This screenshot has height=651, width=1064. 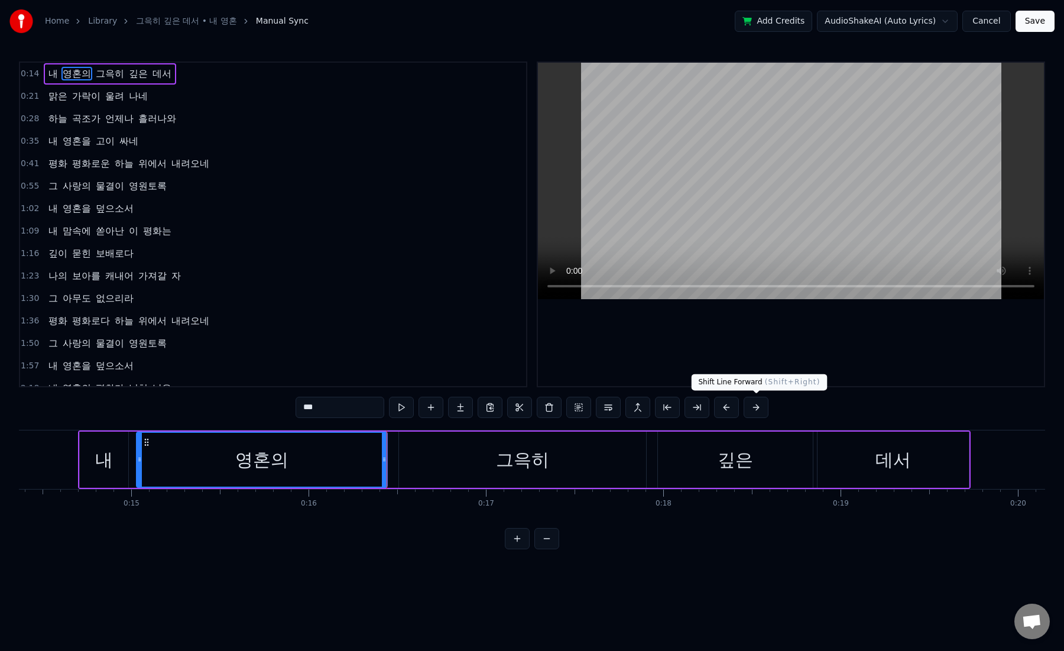 What do you see at coordinates (30, 119) in the screenshot?
I see `span: 0:28` at bounding box center [30, 119].